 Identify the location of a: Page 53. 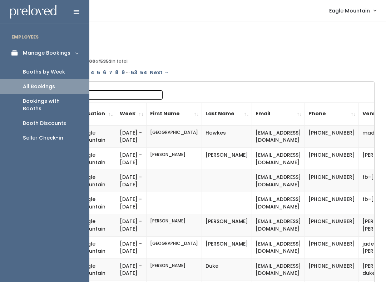
(134, 72).